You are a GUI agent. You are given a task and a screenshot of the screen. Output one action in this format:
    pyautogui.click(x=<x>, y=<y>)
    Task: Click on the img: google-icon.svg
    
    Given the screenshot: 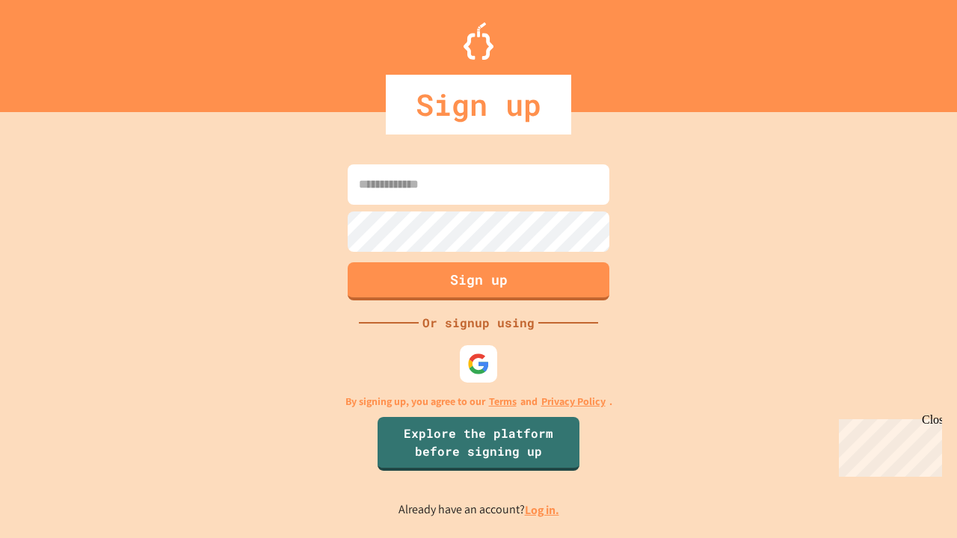 What is the action you would take?
    pyautogui.click(x=478, y=364)
    